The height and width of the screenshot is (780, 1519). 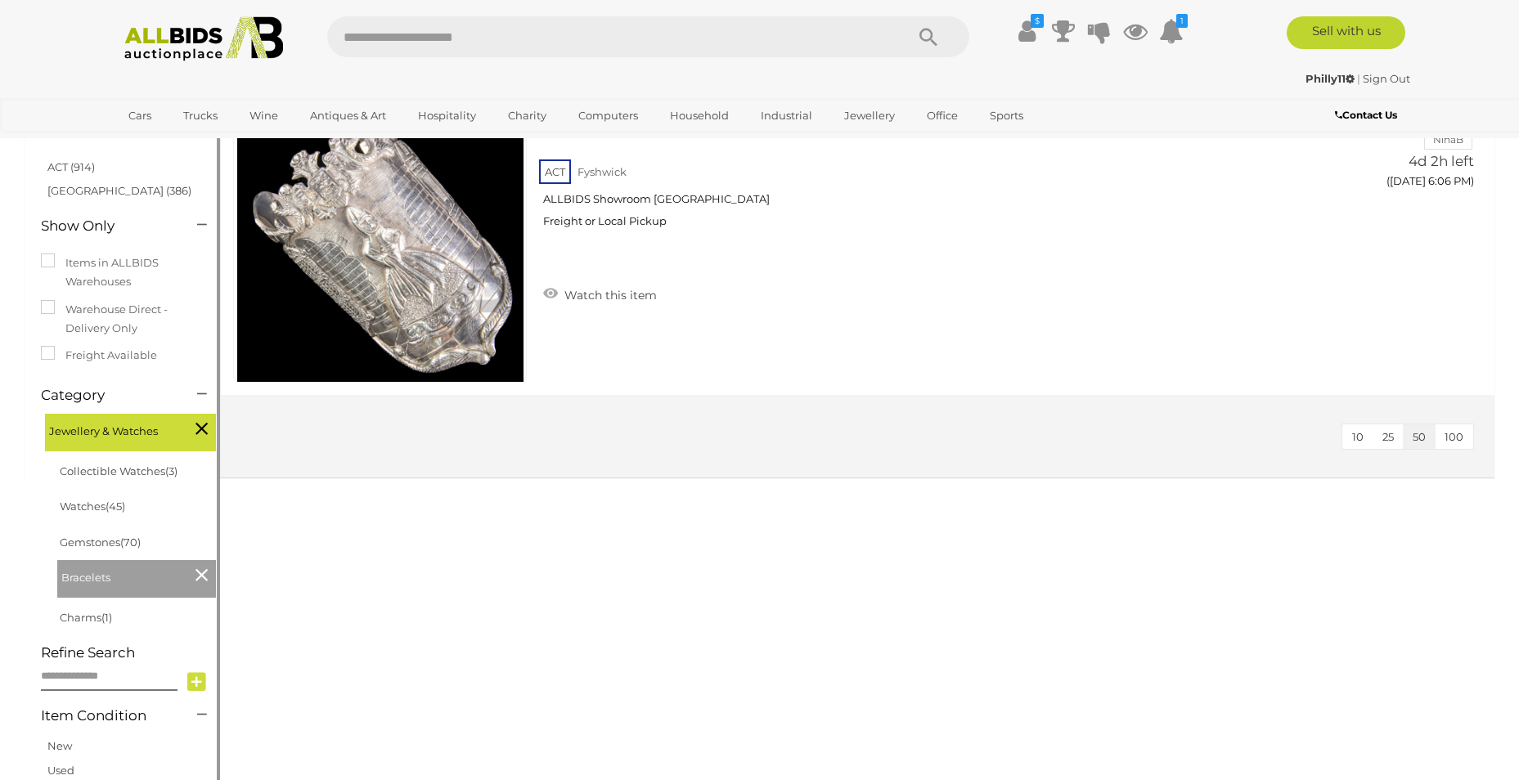 I want to click on label: Freight Available, so click(x=99, y=355).